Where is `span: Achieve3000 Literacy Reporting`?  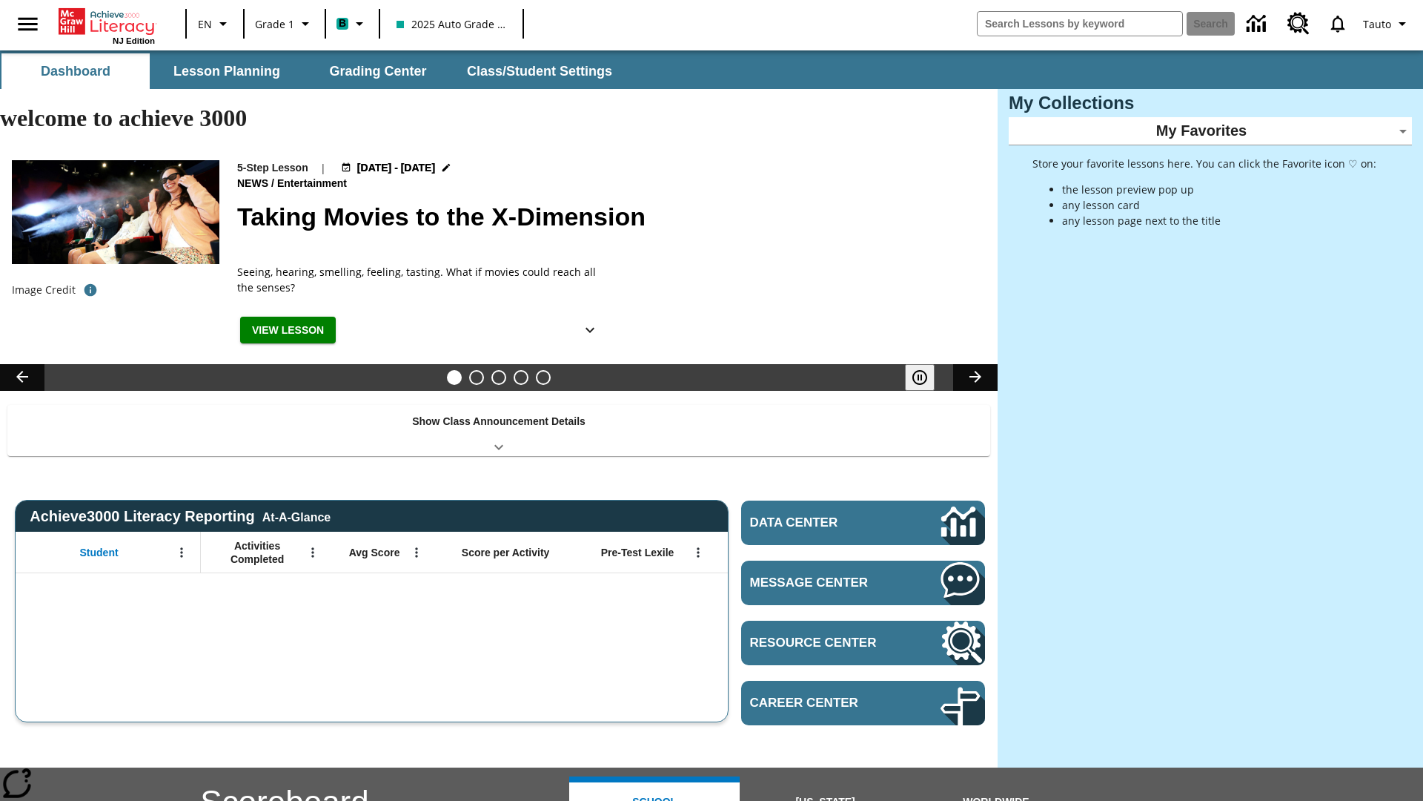
span: Achieve3000 Literacy Reporting is located at coordinates (180, 516).